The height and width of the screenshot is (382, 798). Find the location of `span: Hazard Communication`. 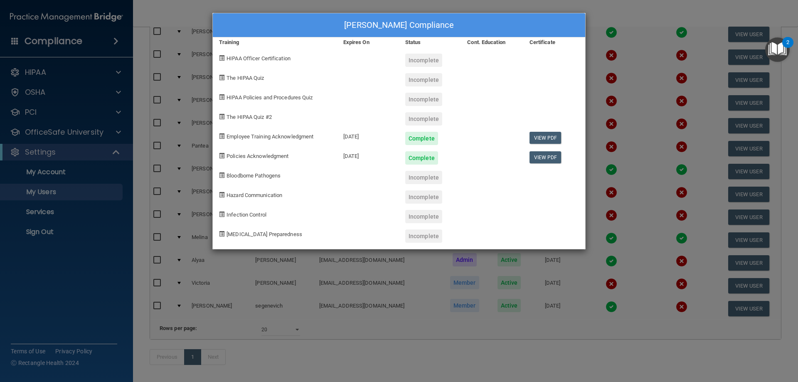

span: Hazard Communication is located at coordinates (254, 195).